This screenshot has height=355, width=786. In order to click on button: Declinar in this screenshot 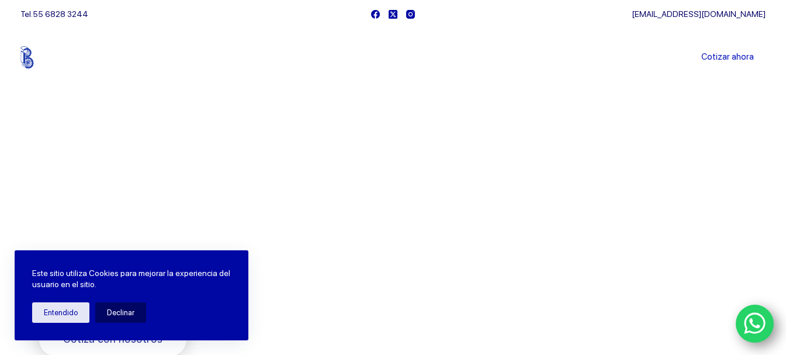, I will do `click(120, 312)`.